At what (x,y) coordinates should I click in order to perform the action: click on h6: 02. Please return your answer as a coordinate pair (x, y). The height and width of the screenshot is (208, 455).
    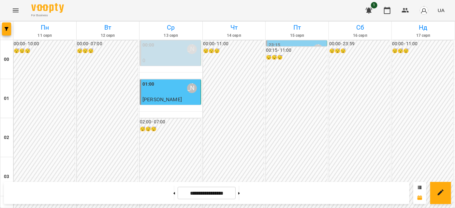
    Looking at the image, I should click on (7, 138).